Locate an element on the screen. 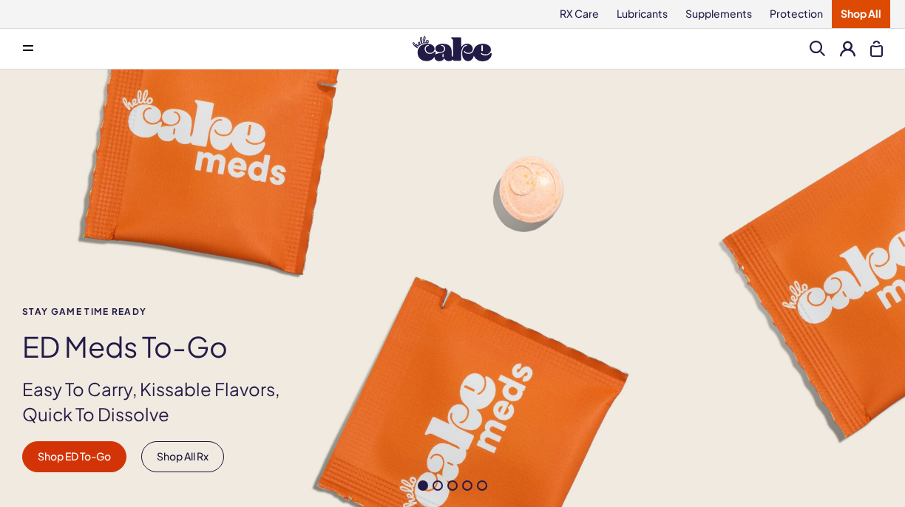  span: Stay Game time ready is located at coordinates (163, 311).